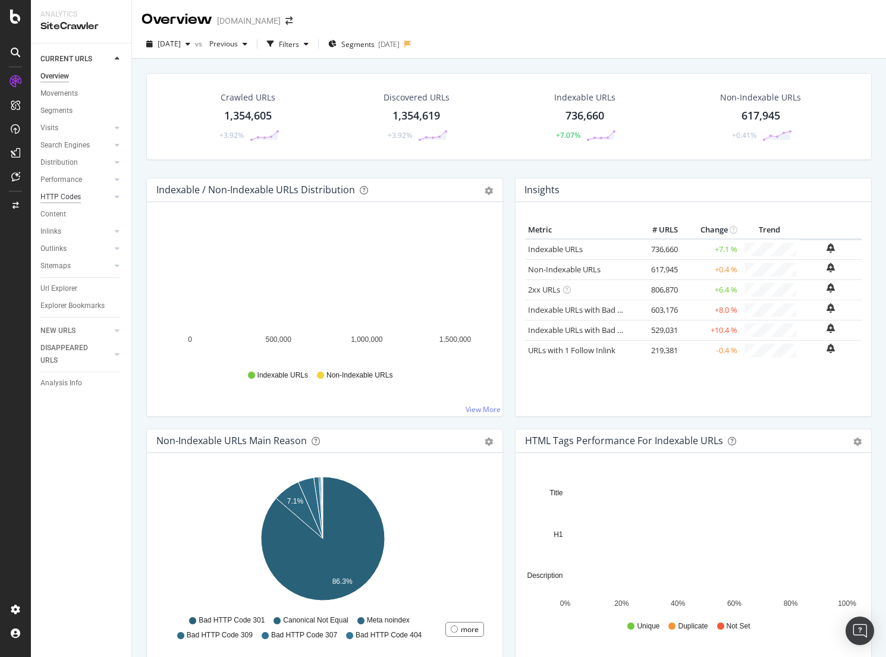 The height and width of the screenshot is (657, 886). Describe the element at coordinates (75, 59) in the screenshot. I see `a: CURRENT URLS` at that location.